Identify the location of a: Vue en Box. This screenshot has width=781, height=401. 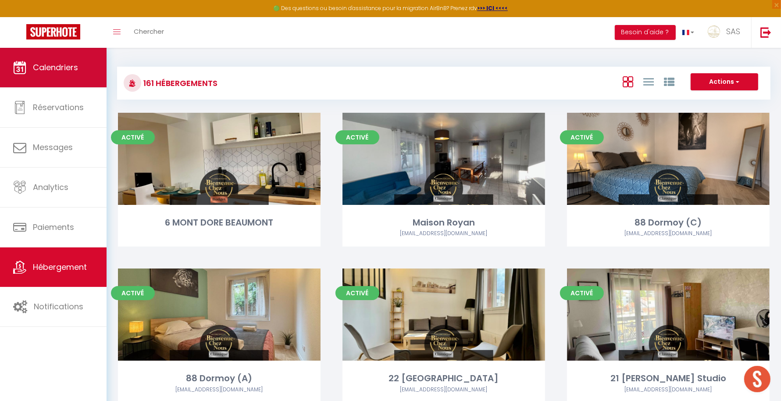
(628, 81).